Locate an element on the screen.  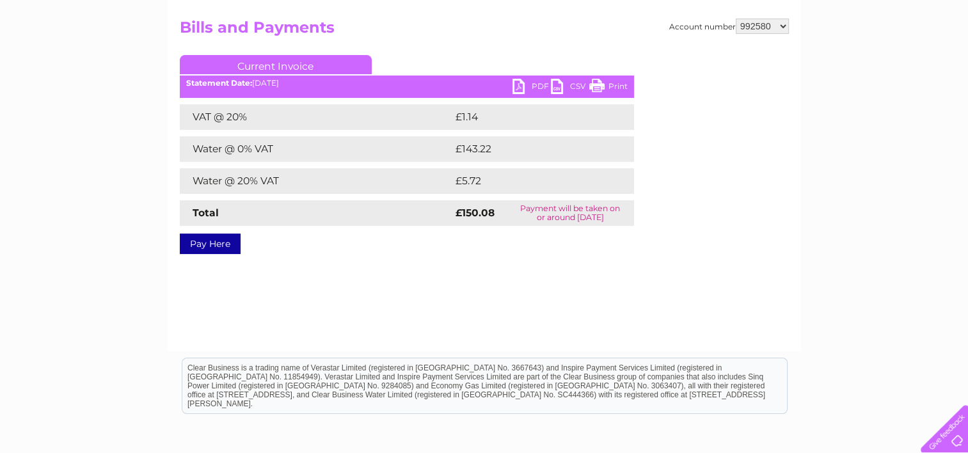
a: 0333 014 3131 is located at coordinates (771, 14).